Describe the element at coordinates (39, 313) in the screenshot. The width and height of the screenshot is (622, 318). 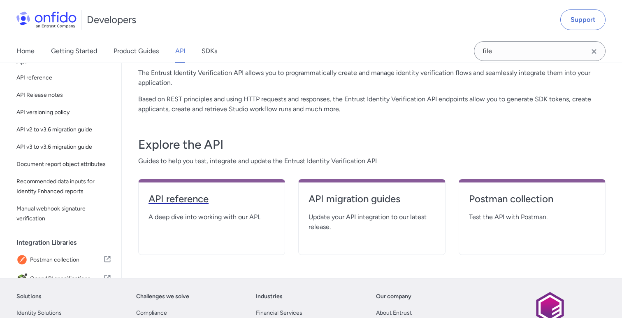
I see `a: Identity Solutions` at that location.